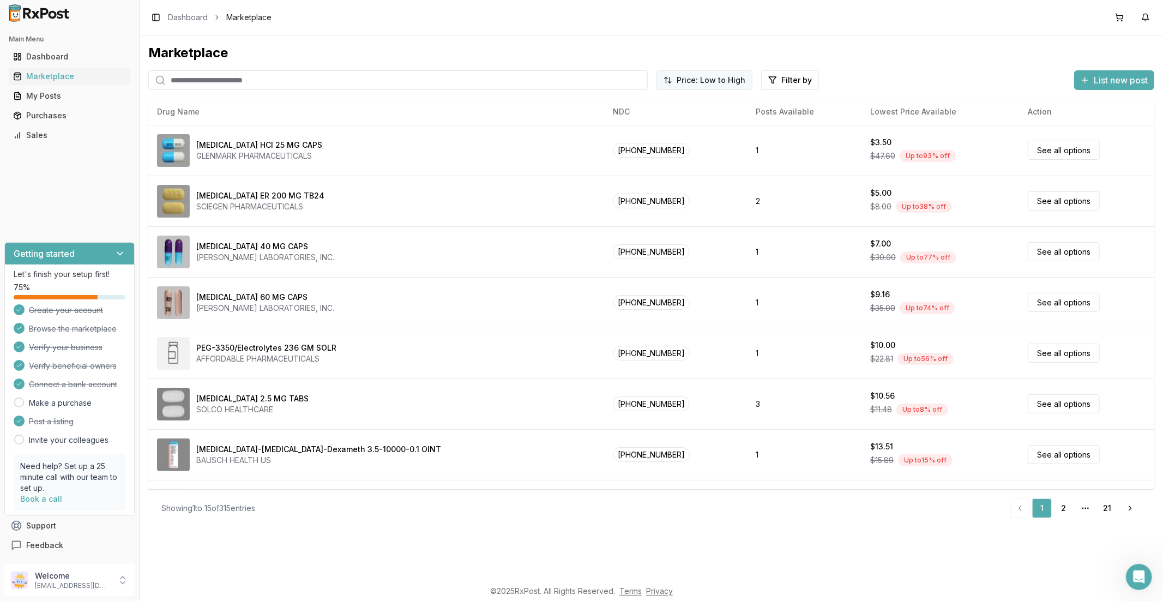 The height and width of the screenshot is (601, 1163). Describe the element at coordinates (928, 156) in the screenshot. I see `div: Up to 93 % off` at that location.